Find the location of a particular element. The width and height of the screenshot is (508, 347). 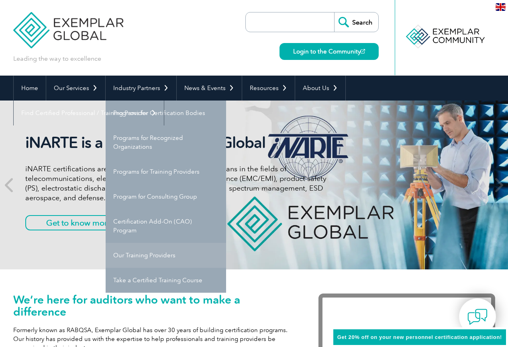

a: Login to the Community is located at coordinates (329, 51).